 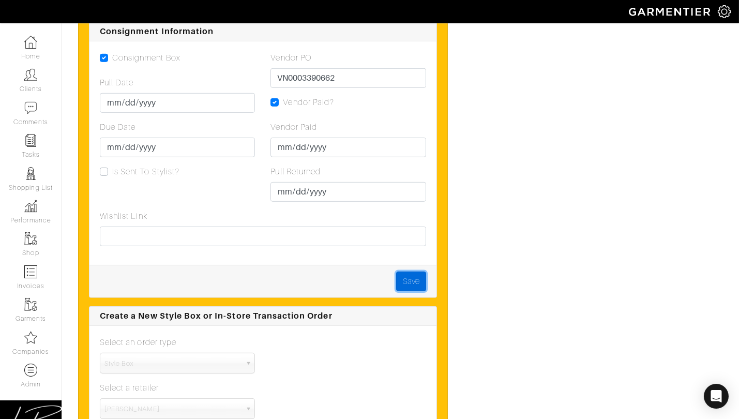 What do you see at coordinates (290, 58) in the screenshot?
I see `label: Vendor PO` at bounding box center [290, 58].